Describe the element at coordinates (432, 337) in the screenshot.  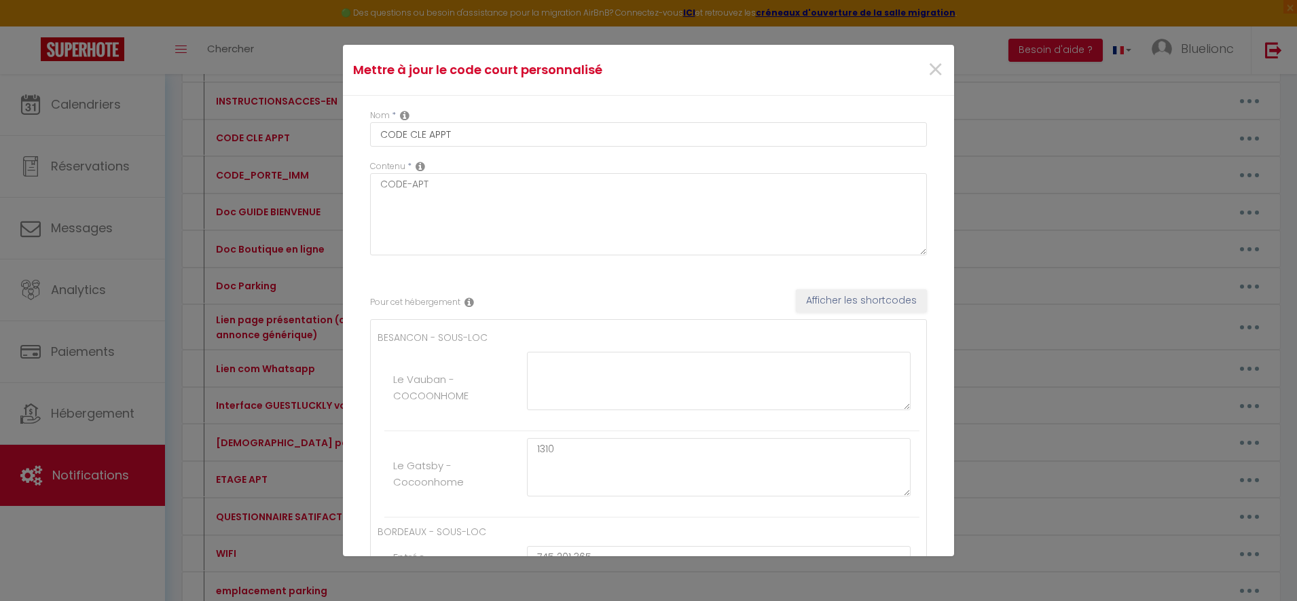
I see `label: BESANCON - SOUS-LOC` at that location.